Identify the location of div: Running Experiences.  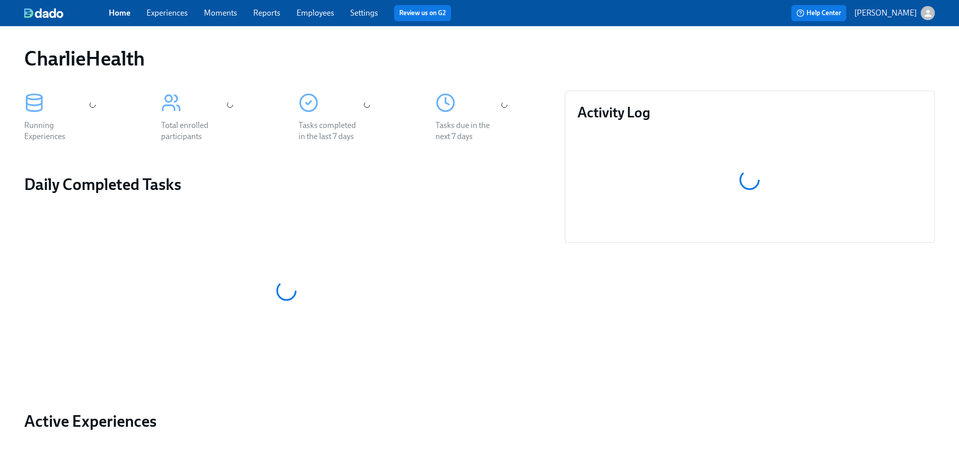
(56, 131).